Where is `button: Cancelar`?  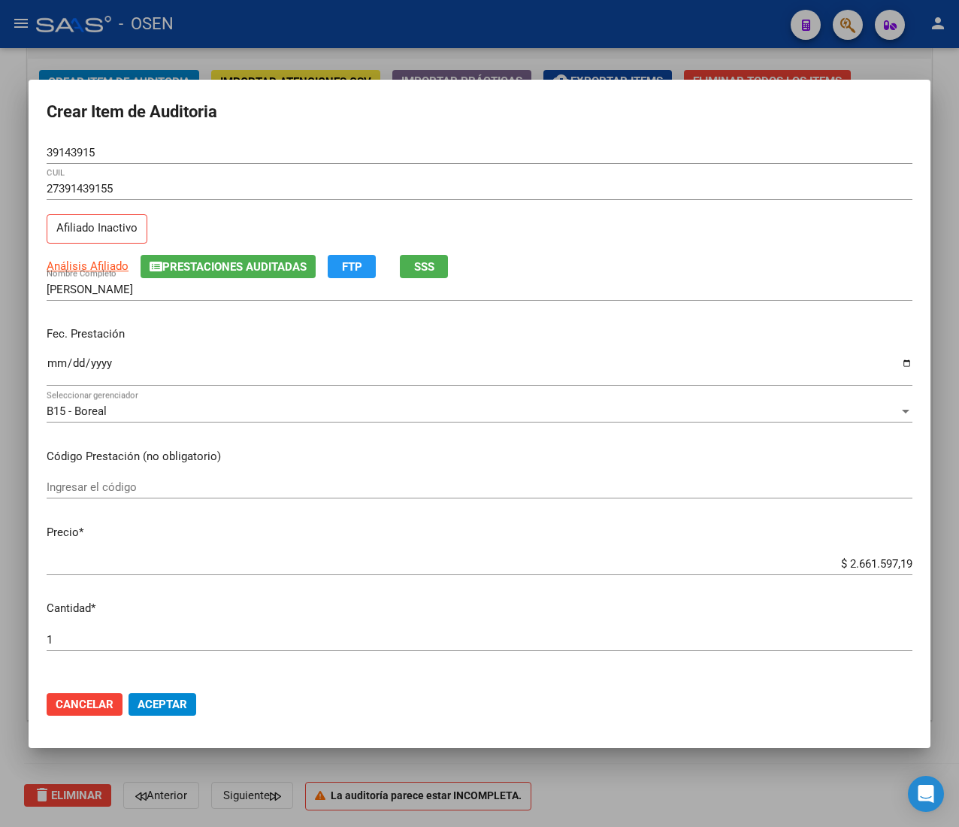
button: Cancelar is located at coordinates (84, 704).